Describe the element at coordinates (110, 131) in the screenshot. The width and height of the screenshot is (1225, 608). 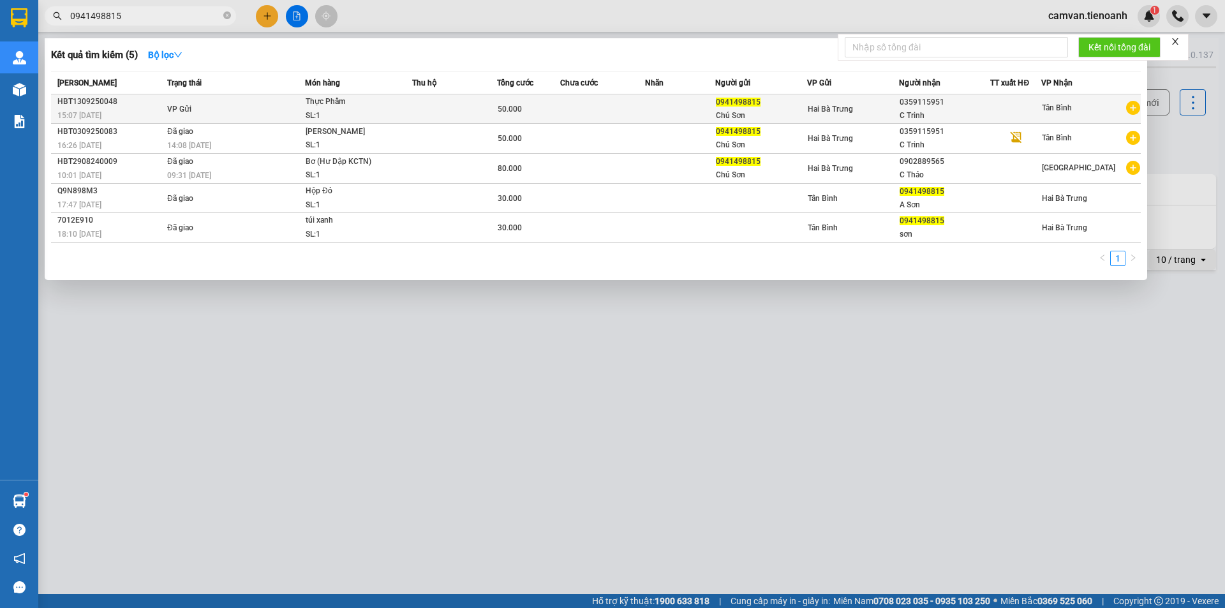
I see `div: HBT0309250083` at that location.